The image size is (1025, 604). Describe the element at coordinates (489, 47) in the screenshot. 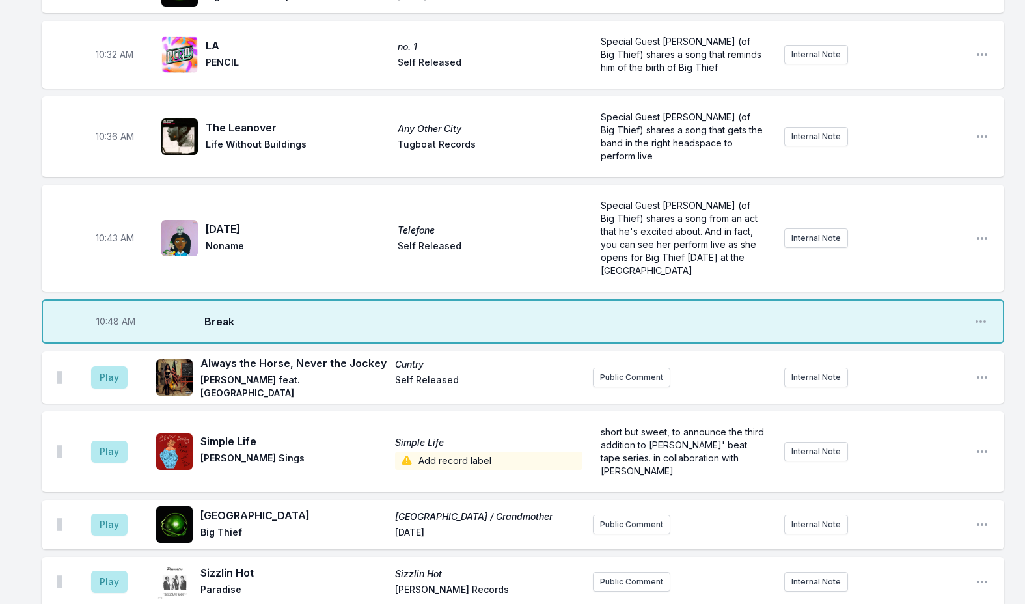

I see `span: no. 1` at that location.